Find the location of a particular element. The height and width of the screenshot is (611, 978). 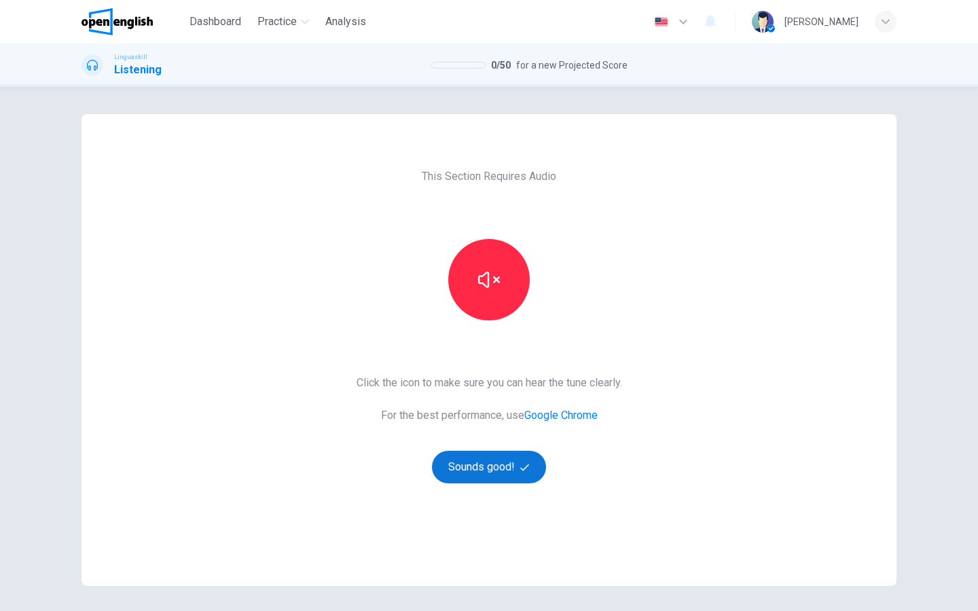

img: OpenEnglish logo is located at coordinates (117, 22).